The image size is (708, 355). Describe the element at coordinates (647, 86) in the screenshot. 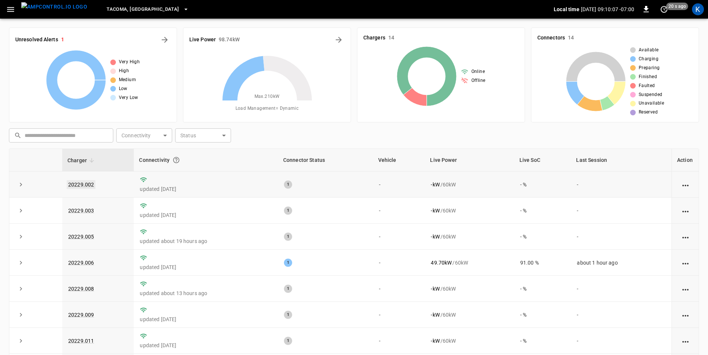

I see `span: Faulted` at that location.